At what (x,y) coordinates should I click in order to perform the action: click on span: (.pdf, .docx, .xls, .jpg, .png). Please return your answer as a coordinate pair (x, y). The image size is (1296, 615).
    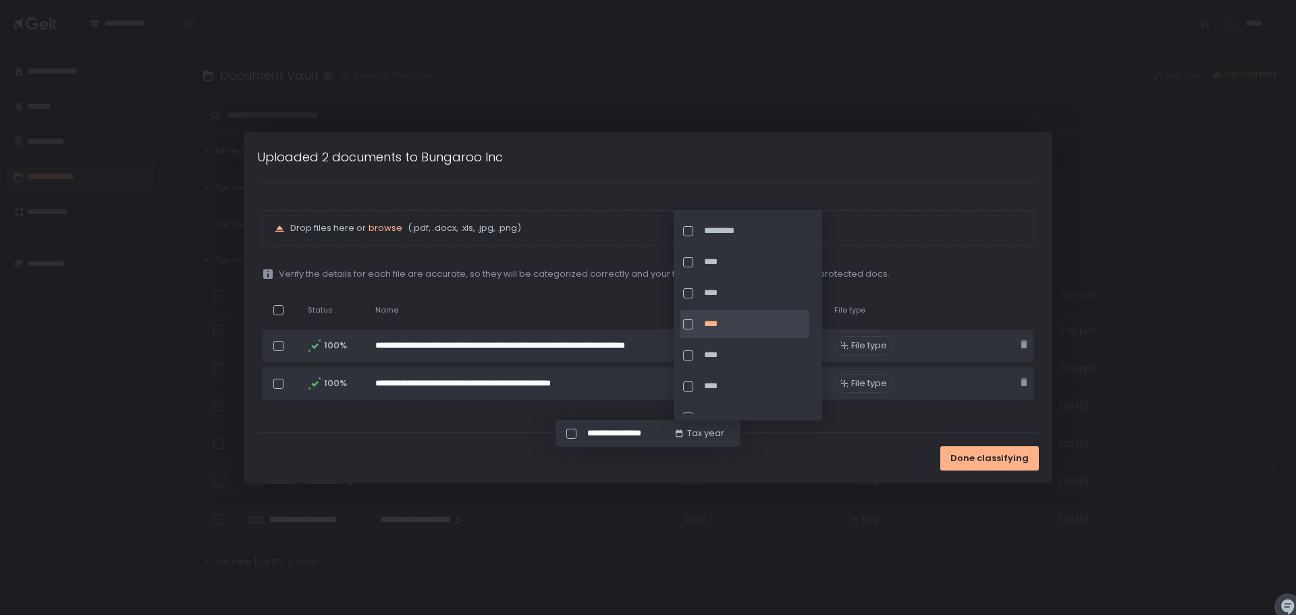
    Looking at the image, I should click on (463, 228).